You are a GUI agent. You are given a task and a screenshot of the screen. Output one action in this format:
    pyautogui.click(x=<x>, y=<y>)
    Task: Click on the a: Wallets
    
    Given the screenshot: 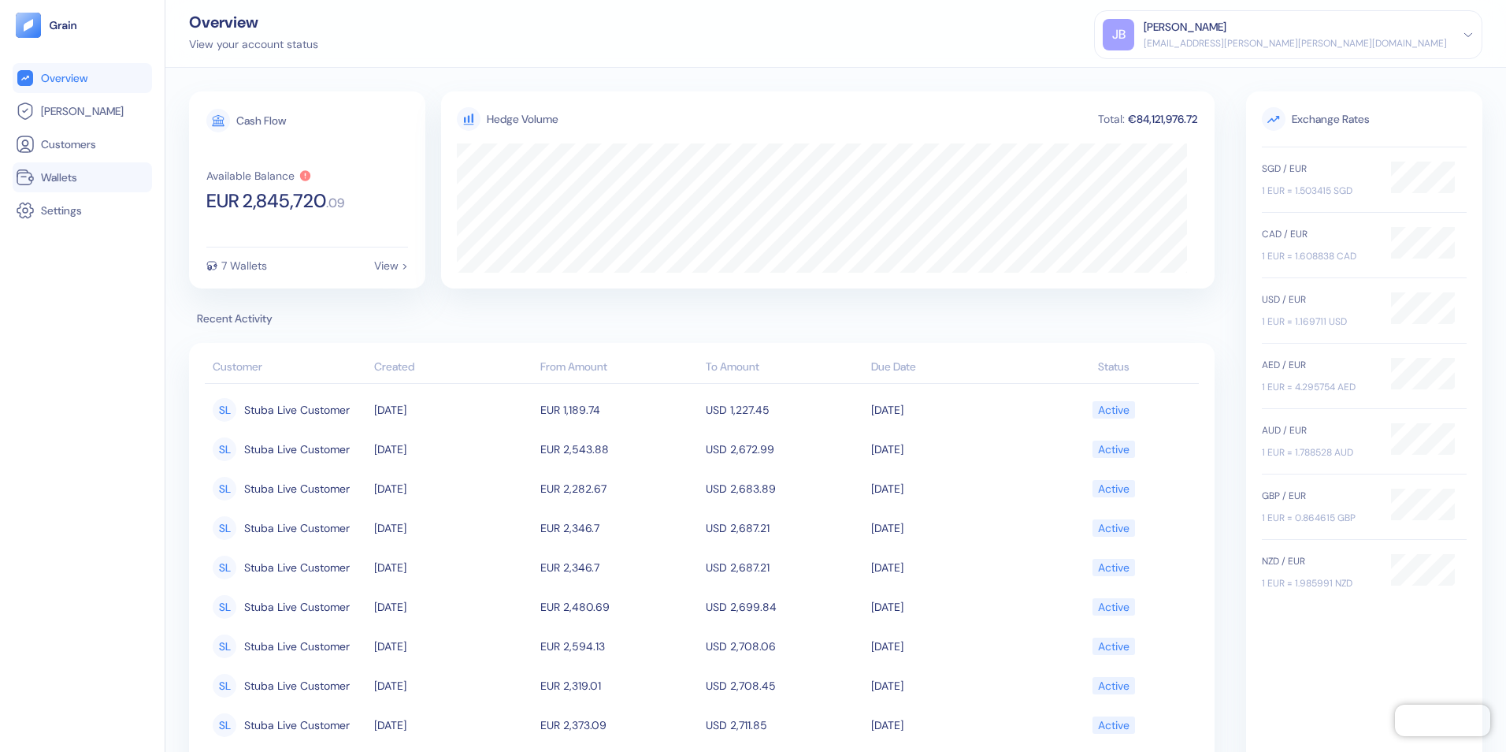 What is the action you would take?
    pyautogui.click(x=82, y=177)
    